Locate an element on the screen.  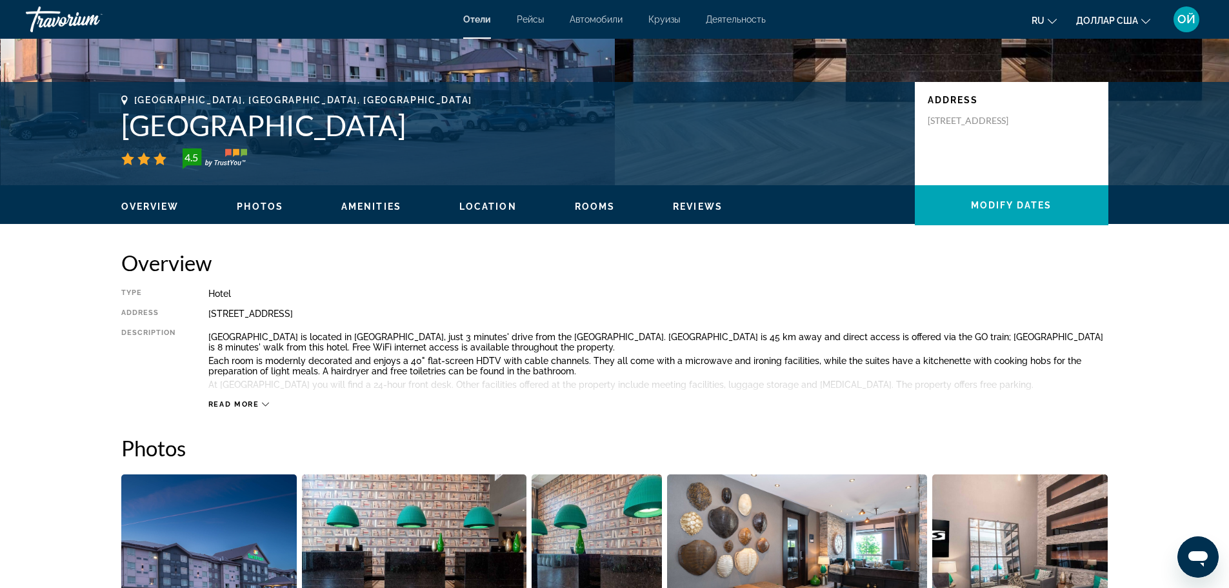
h2: Overview is located at coordinates (615, 263).